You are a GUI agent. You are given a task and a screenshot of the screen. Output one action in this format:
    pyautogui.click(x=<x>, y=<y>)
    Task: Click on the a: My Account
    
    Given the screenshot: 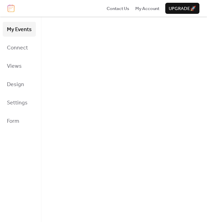 What is the action you would take?
    pyautogui.click(x=147, y=8)
    